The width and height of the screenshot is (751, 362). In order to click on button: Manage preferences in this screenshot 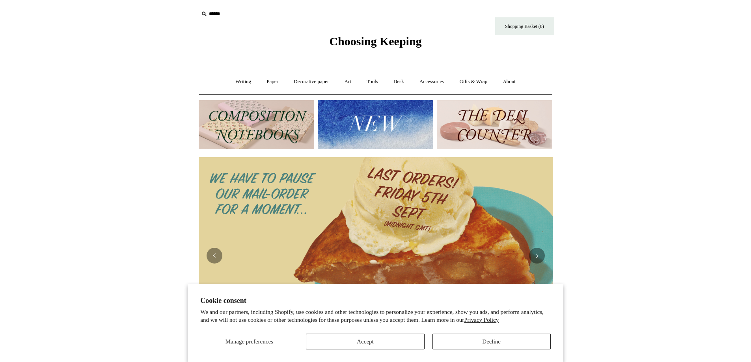, I will do `click(249, 342)`.